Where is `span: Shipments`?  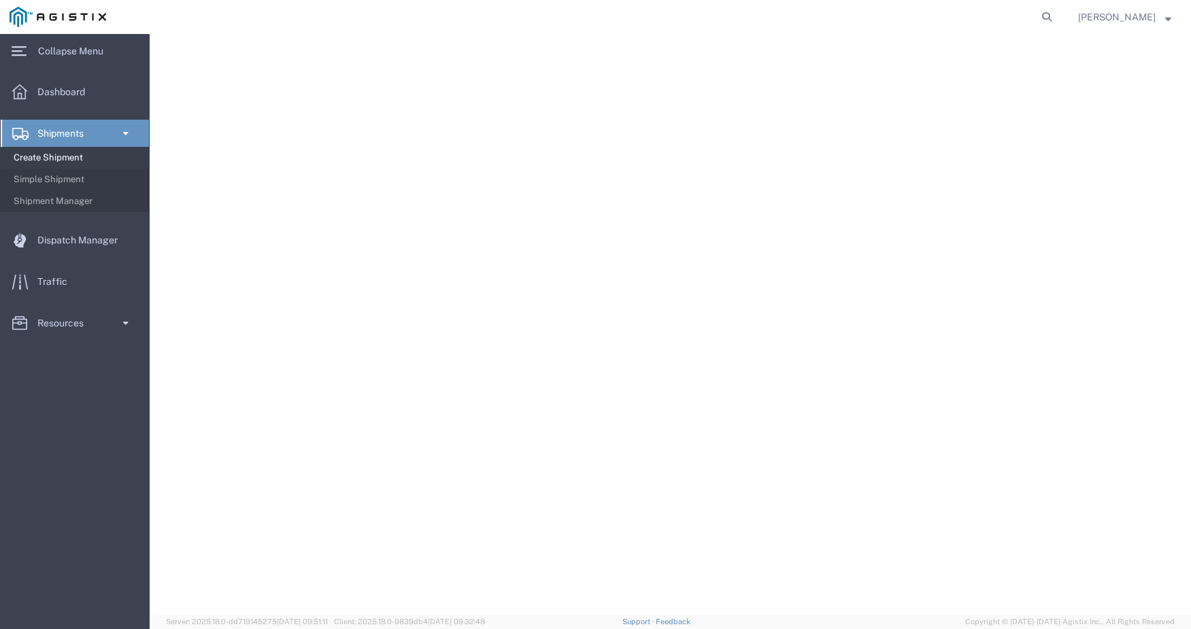
span: Shipments is located at coordinates (65, 133).